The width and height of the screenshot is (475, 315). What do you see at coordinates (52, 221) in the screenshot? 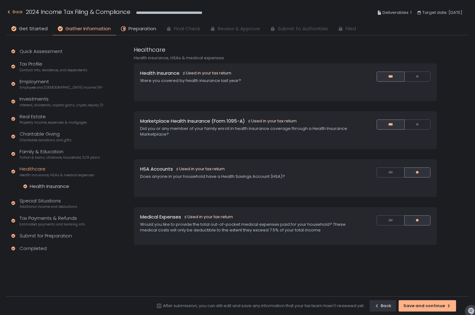
I see `div: Tax Payments & Refunds` at bounding box center [52, 221].